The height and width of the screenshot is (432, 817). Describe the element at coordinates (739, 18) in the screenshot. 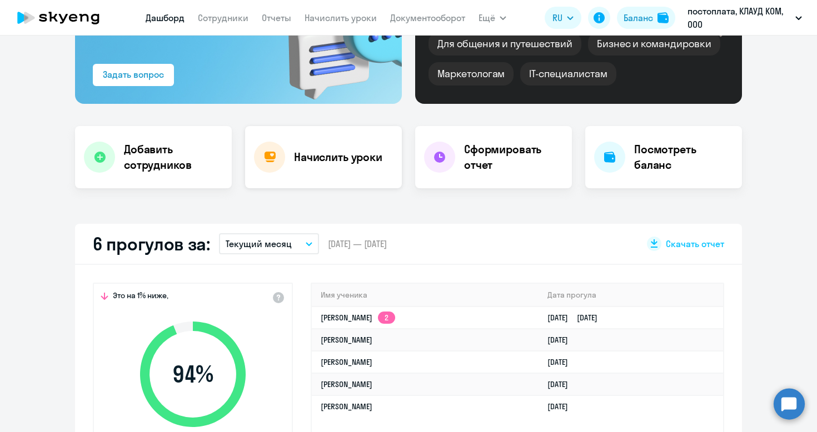

I see `p: постоплата, КЛАУД КОМ, ООО` at that location.